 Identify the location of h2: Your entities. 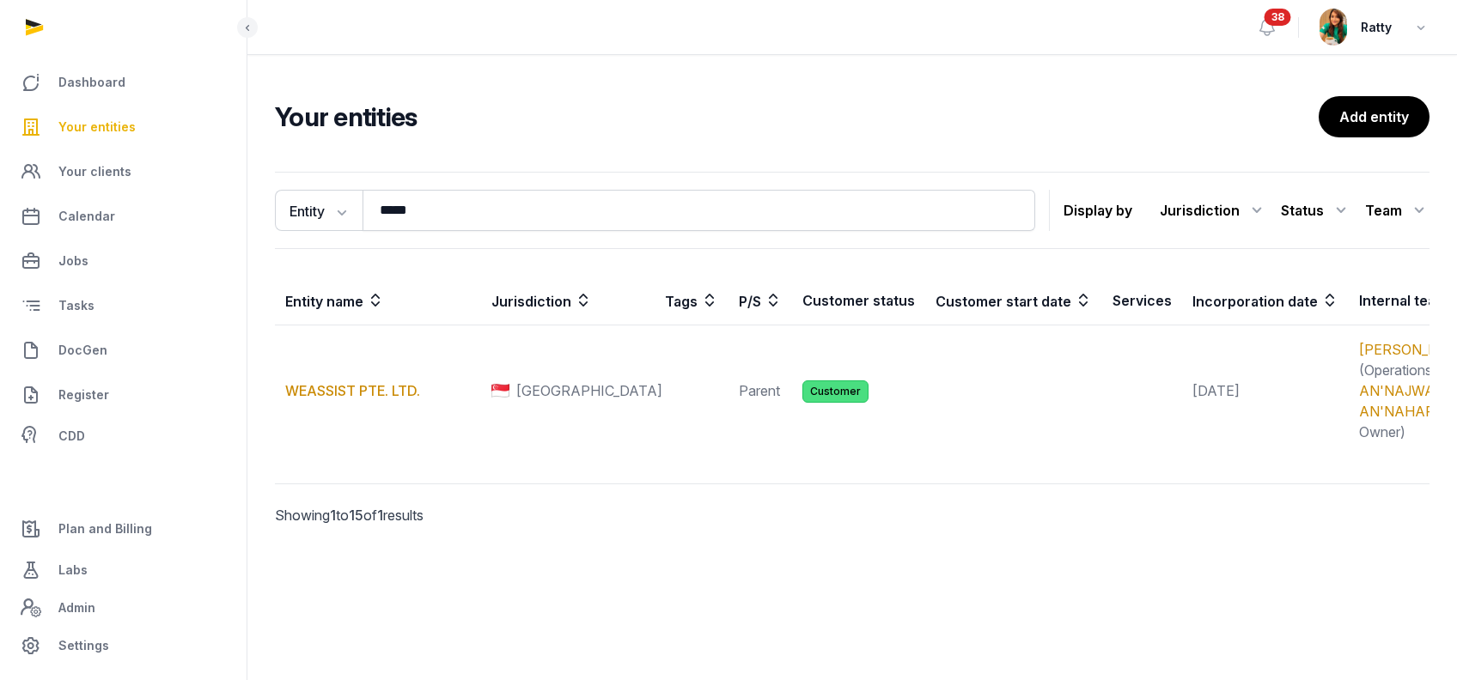
(796, 117).